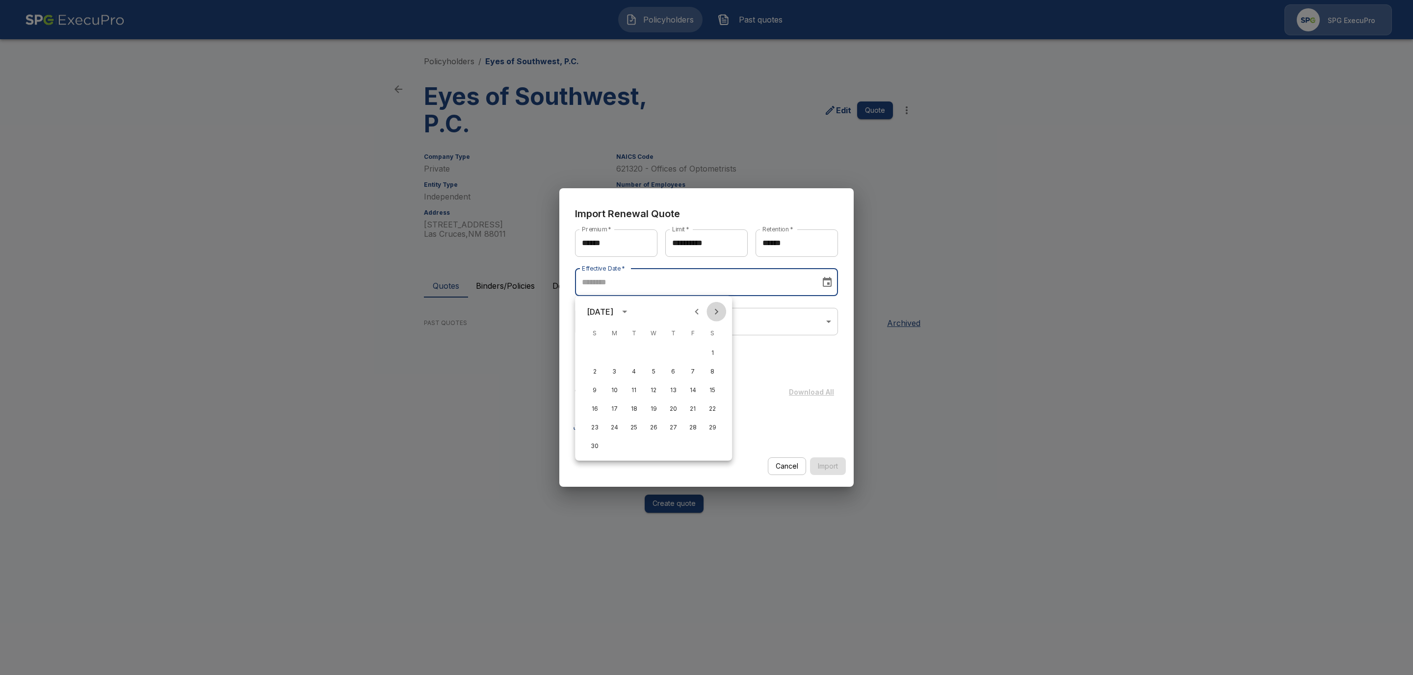 This screenshot has width=1413, height=675. Describe the element at coordinates (693, 372) in the screenshot. I see `button: 7` at that location.